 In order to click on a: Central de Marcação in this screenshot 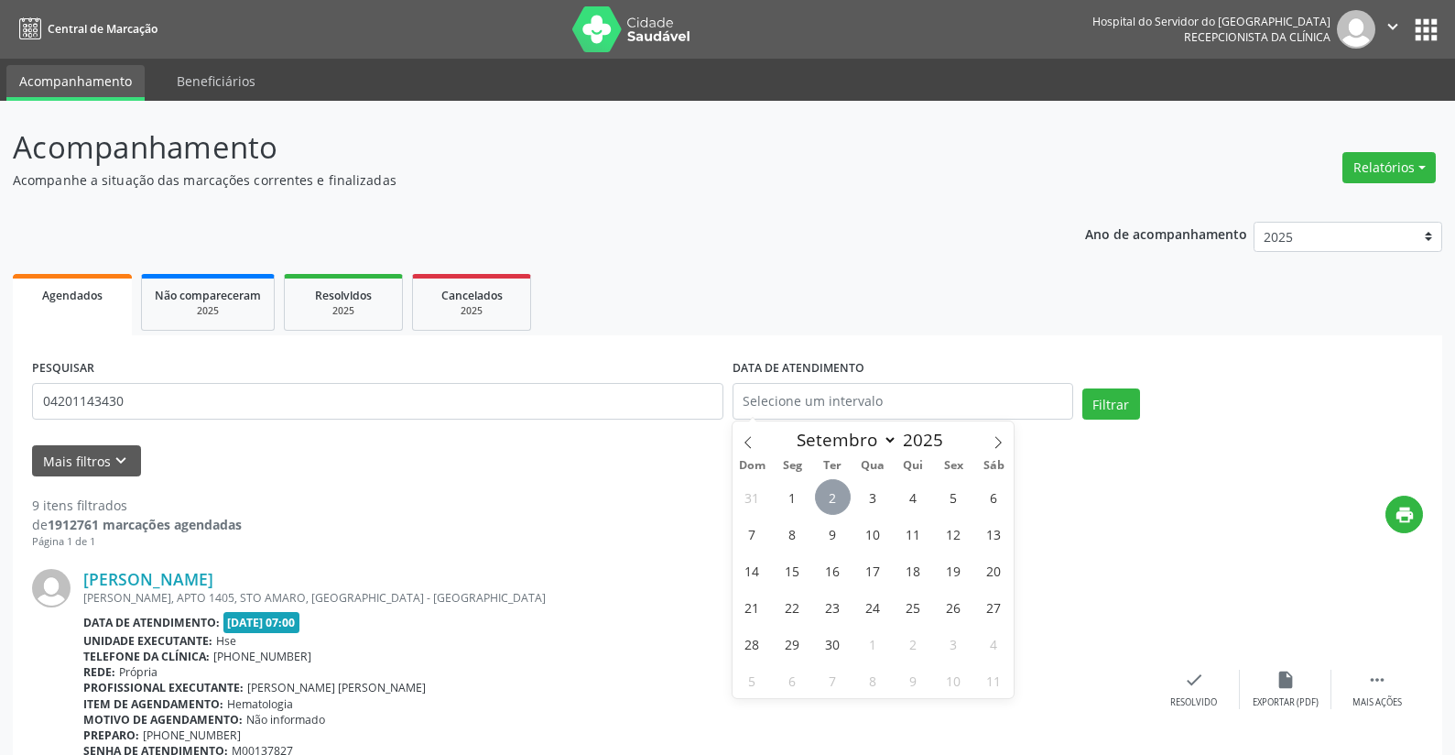, I will do `click(85, 28)`.